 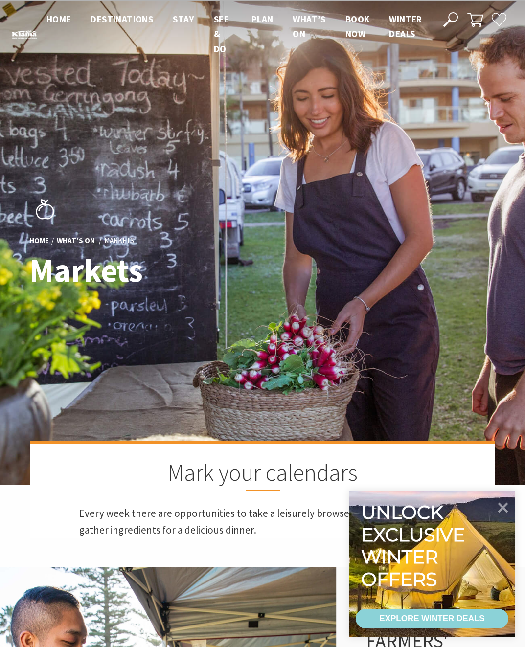 I want to click on nav: Main Menu, so click(x=234, y=34).